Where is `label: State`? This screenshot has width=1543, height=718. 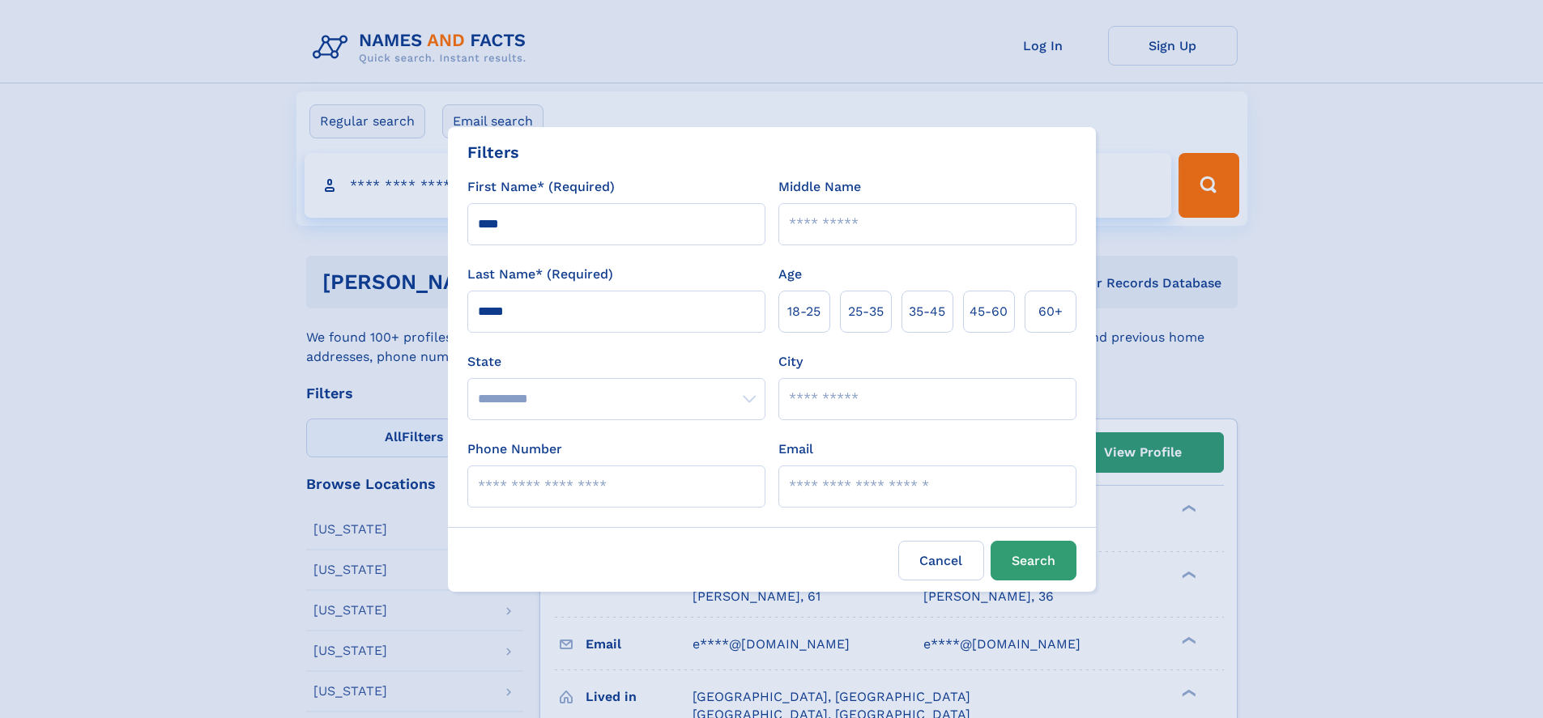 label: State is located at coordinates (616, 362).